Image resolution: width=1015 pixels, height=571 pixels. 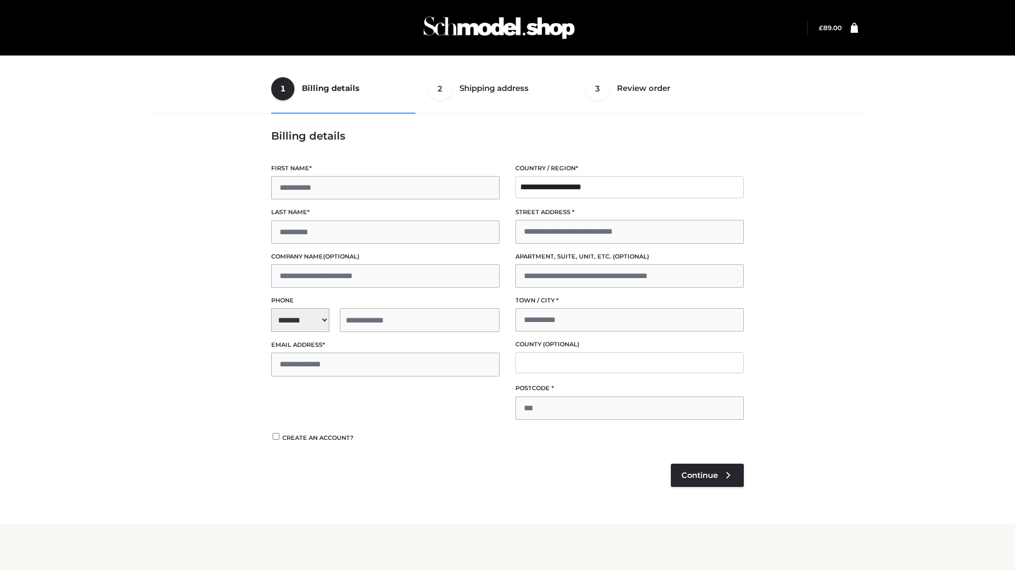 What do you see at coordinates (699, 475) in the screenshot?
I see `span: Continue` at bounding box center [699, 475].